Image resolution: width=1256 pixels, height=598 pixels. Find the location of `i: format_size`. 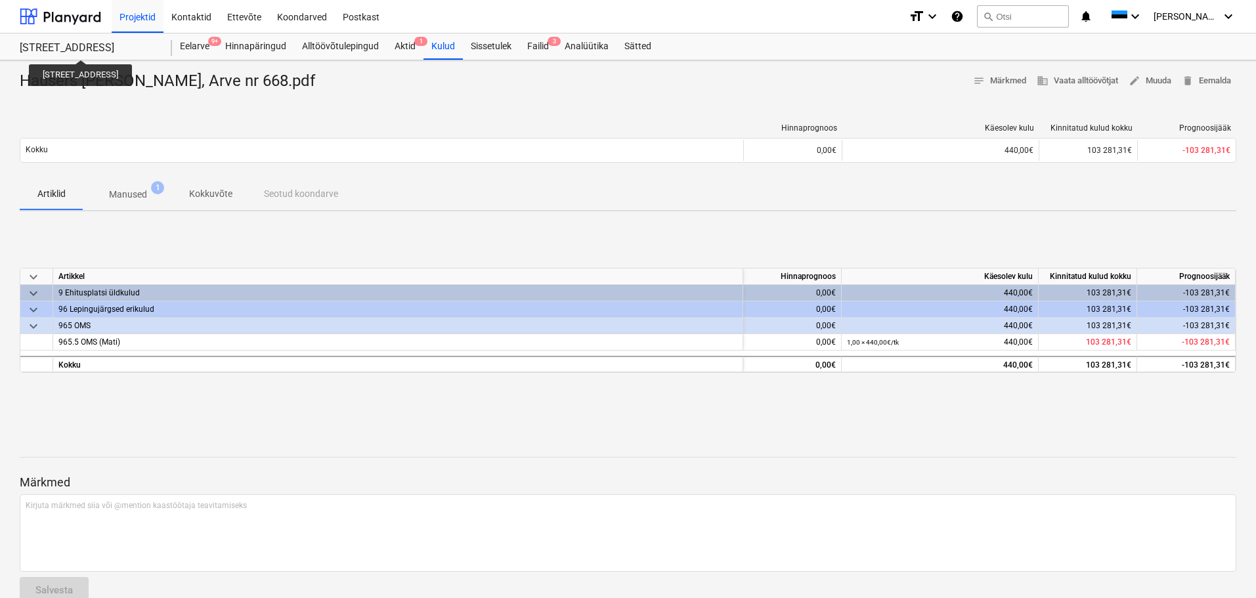

i: format_size is located at coordinates (917, 16).